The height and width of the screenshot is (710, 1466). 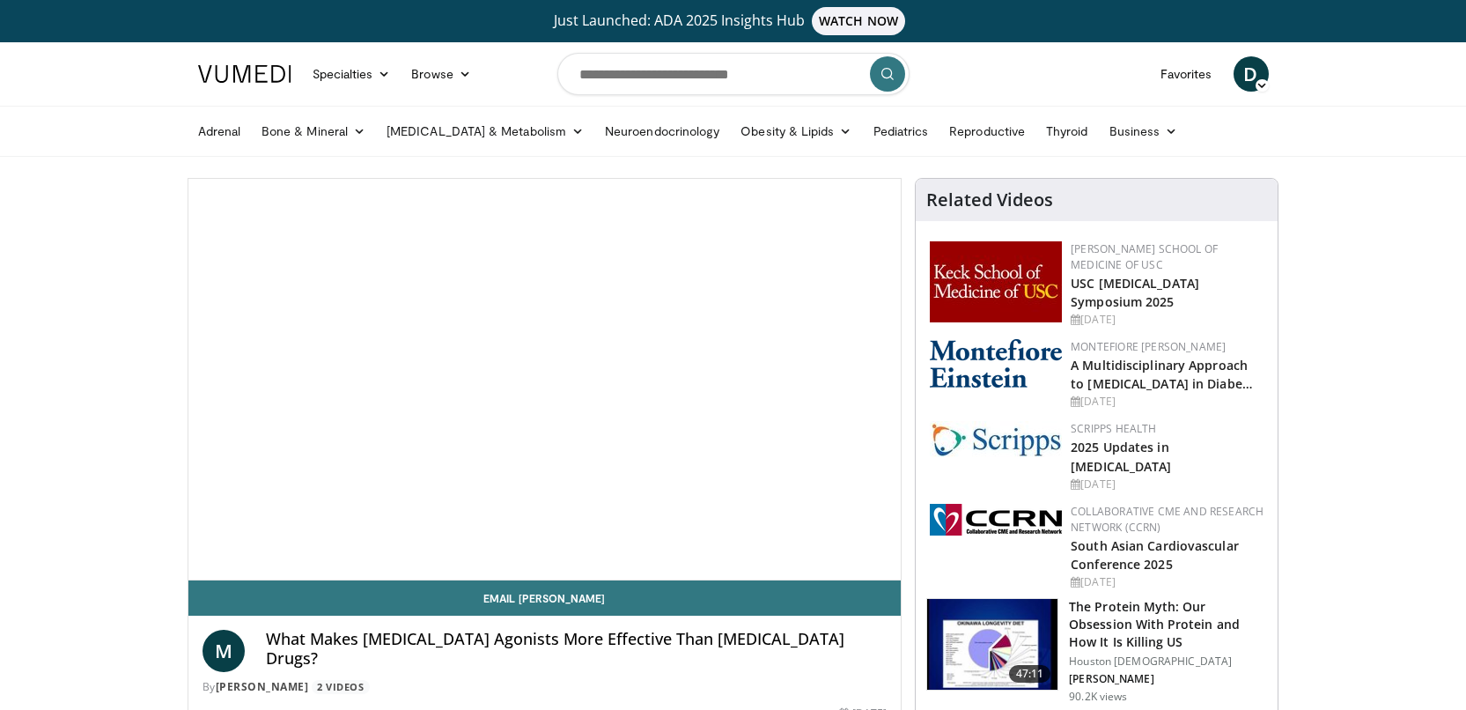 What do you see at coordinates (441, 74) in the screenshot?
I see `a: Browse` at bounding box center [441, 74].